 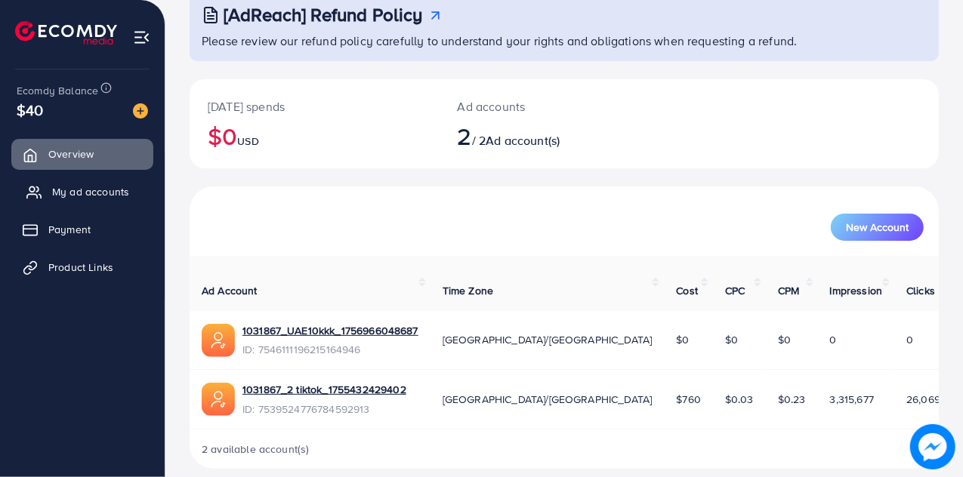 What do you see at coordinates (255, 449) in the screenshot?
I see `span: 2 available account(s)` at bounding box center [255, 449].